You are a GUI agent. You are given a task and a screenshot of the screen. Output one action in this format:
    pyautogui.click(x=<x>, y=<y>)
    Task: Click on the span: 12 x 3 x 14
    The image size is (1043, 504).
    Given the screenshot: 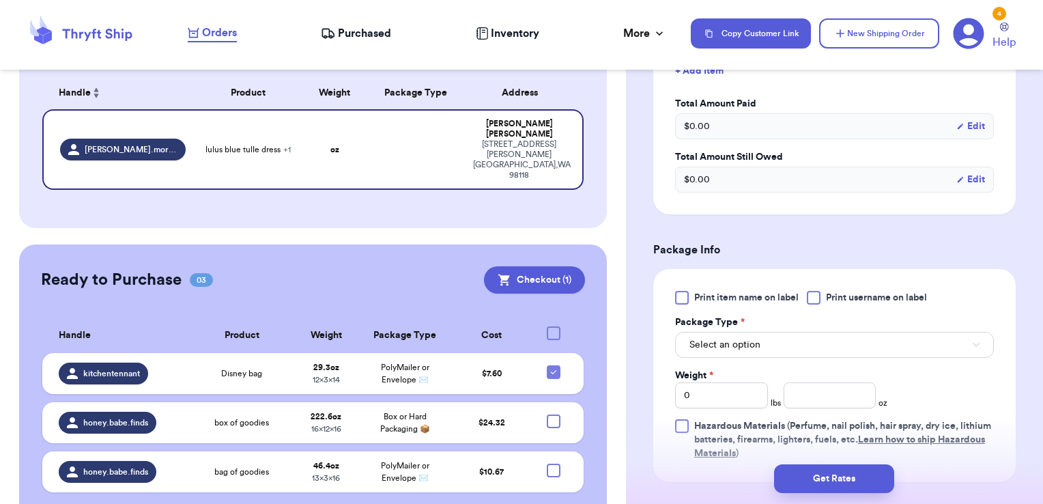 What is the action you would take?
    pyautogui.click(x=326, y=380)
    